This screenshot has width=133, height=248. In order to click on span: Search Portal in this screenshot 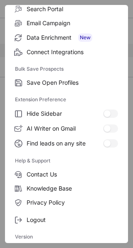, I will do `click(72, 9)`.